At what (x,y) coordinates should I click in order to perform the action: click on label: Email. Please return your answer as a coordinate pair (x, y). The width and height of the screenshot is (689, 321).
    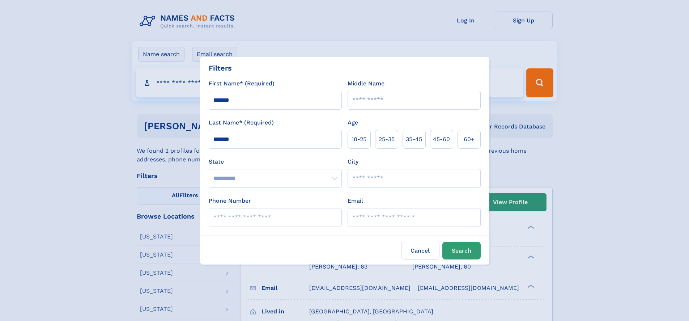
    Looking at the image, I should click on (355, 201).